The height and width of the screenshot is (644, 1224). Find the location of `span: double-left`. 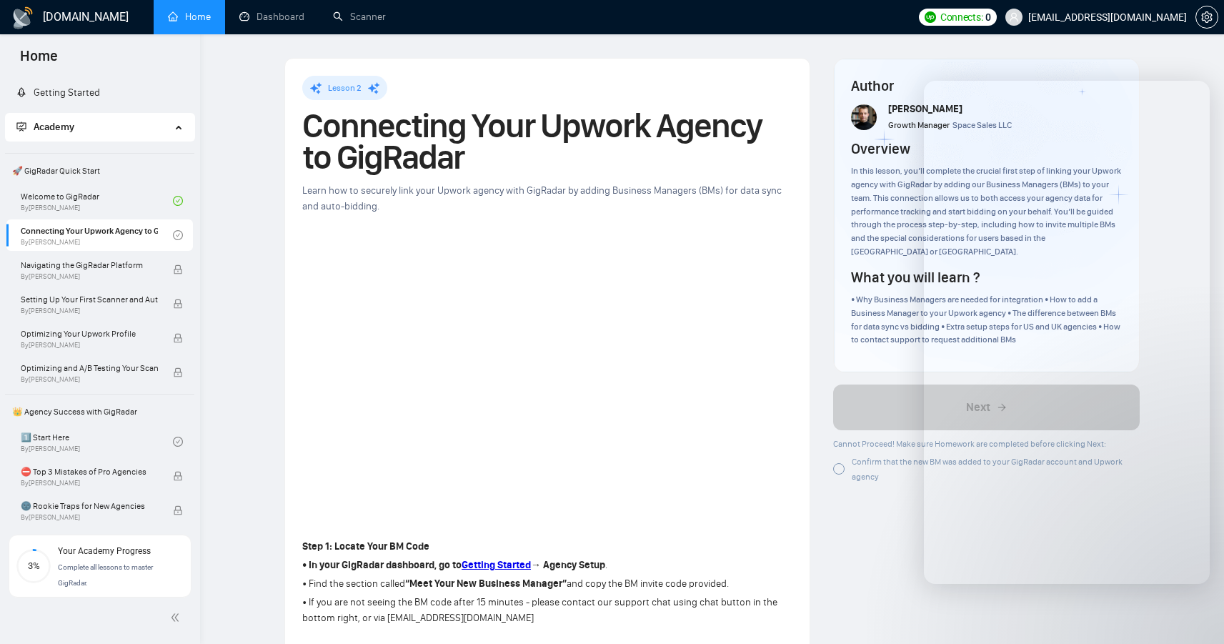

span: double-left is located at coordinates (177, 617).